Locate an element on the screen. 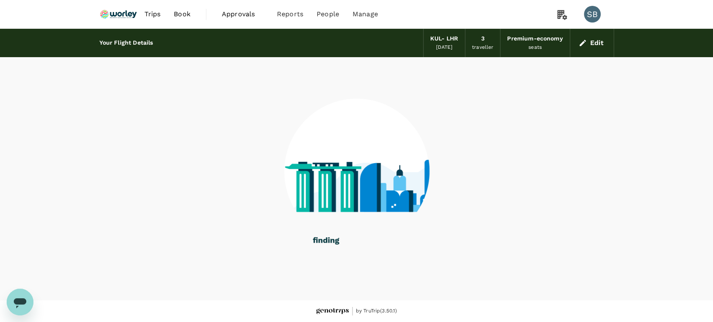 Image resolution: width=713 pixels, height=322 pixels. img: Genotrips - ALL is located at coordinates (332, 312).